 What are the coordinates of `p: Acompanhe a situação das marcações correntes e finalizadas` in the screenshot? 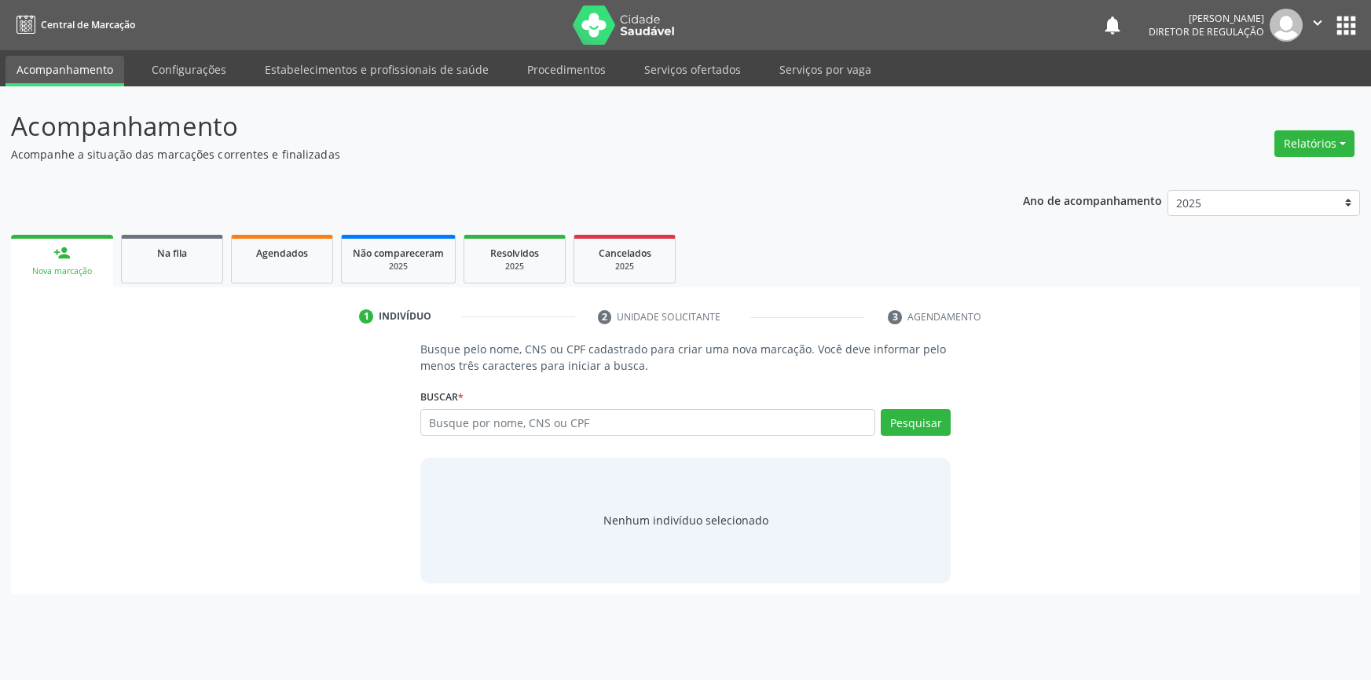 It's located at (483, 154).